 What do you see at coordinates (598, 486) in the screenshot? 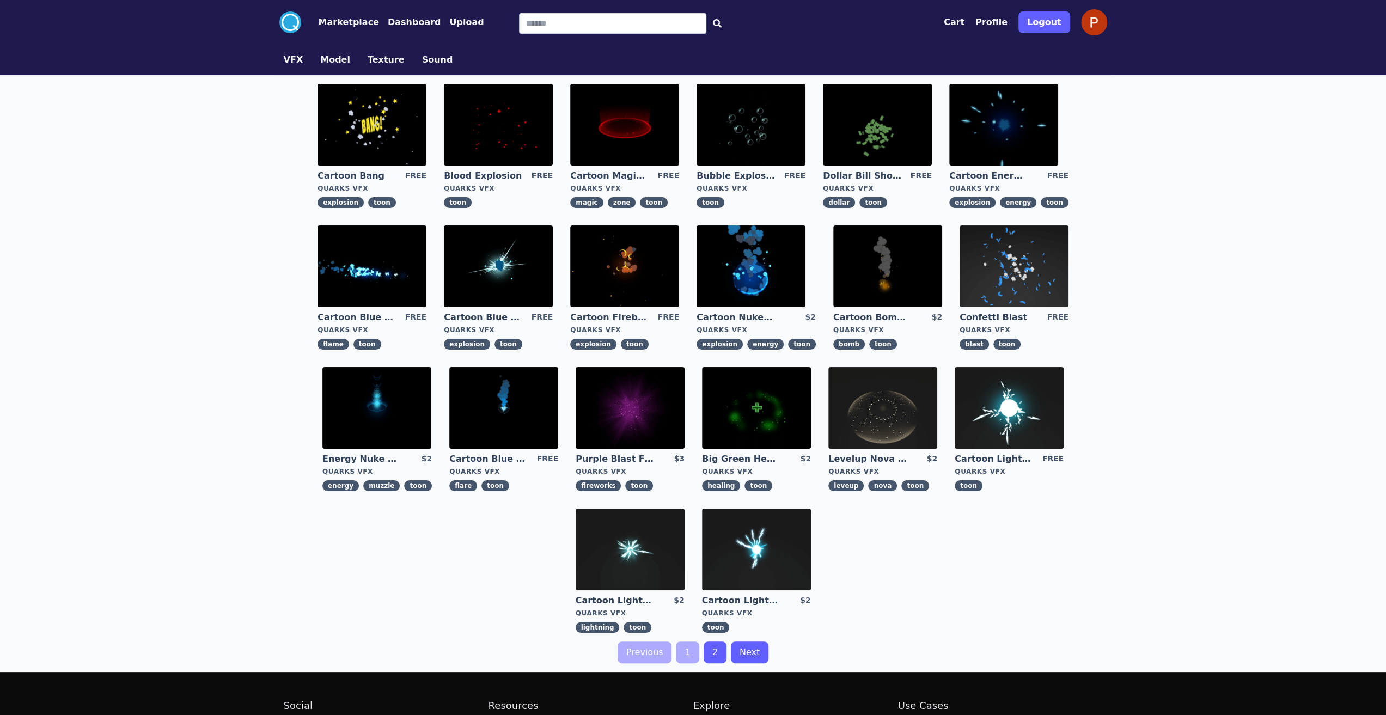
I see `span: fireworks` at bounding box center [598, 486].